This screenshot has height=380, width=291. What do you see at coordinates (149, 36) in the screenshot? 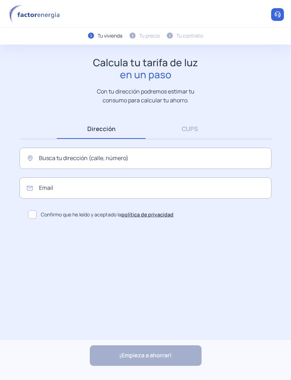
I see `div: Tu precio` at bounding box center [149, 36].